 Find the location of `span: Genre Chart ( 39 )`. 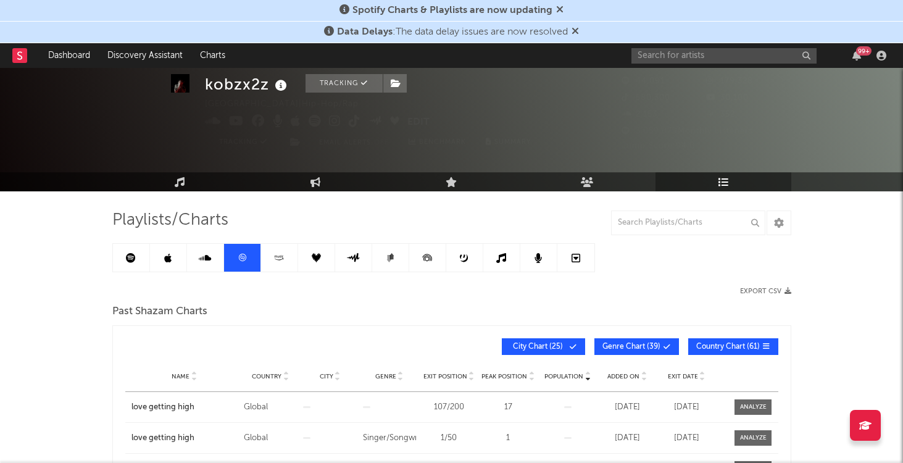

span: Genre Chart ( 39 ) is located at coordinates (632, 347).